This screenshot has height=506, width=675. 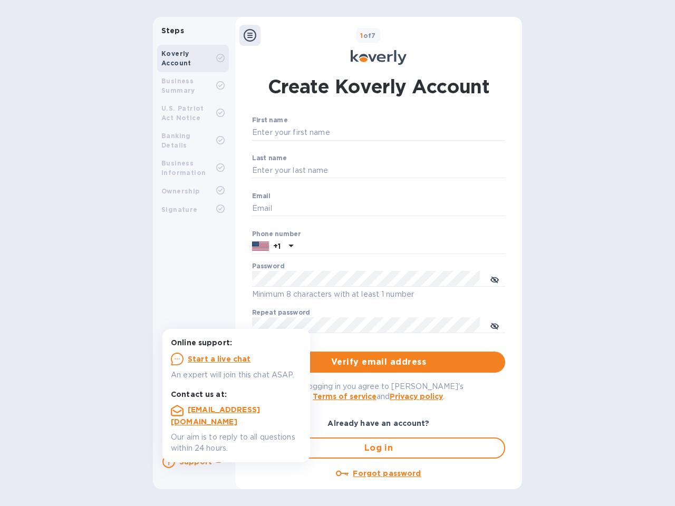 I want to click on b: U.S. Patriot Act Notice, so click(x=182, y=113).